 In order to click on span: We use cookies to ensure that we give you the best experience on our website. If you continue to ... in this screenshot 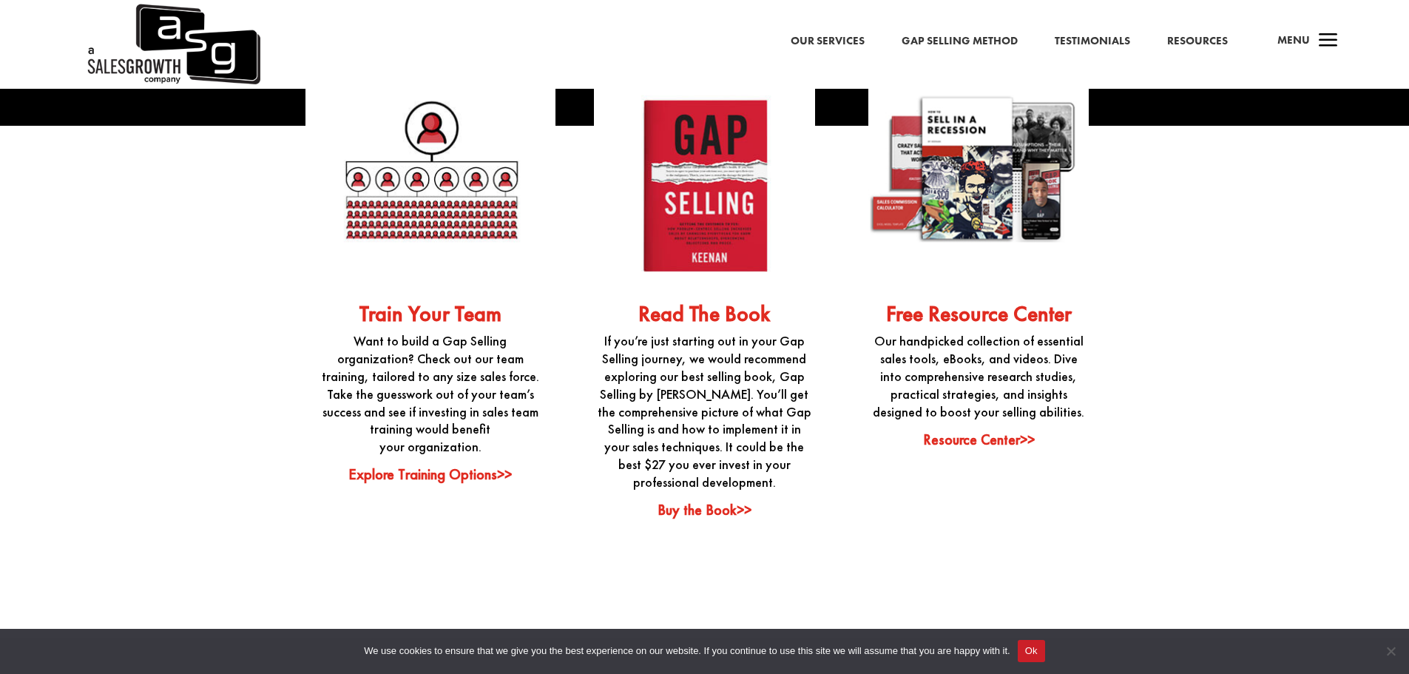, I will do `click(687, 651)`.